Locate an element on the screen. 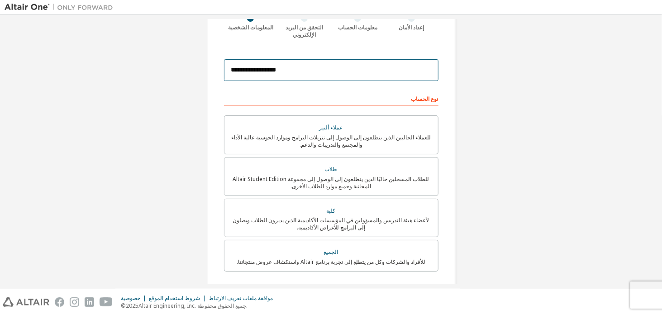 The image size is (662, 315). font: 2025 is located at coordinates (132, 305).